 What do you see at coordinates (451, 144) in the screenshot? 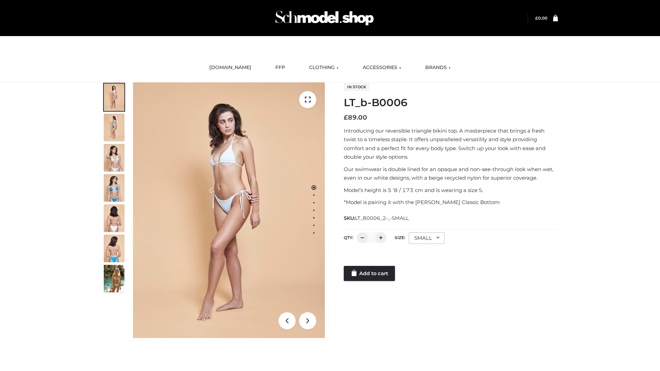
I see `p: Introducing our reversible triangle bikini top. A masterpiece that brings a fresh twist to a time...` at bounding box center [451, 144].